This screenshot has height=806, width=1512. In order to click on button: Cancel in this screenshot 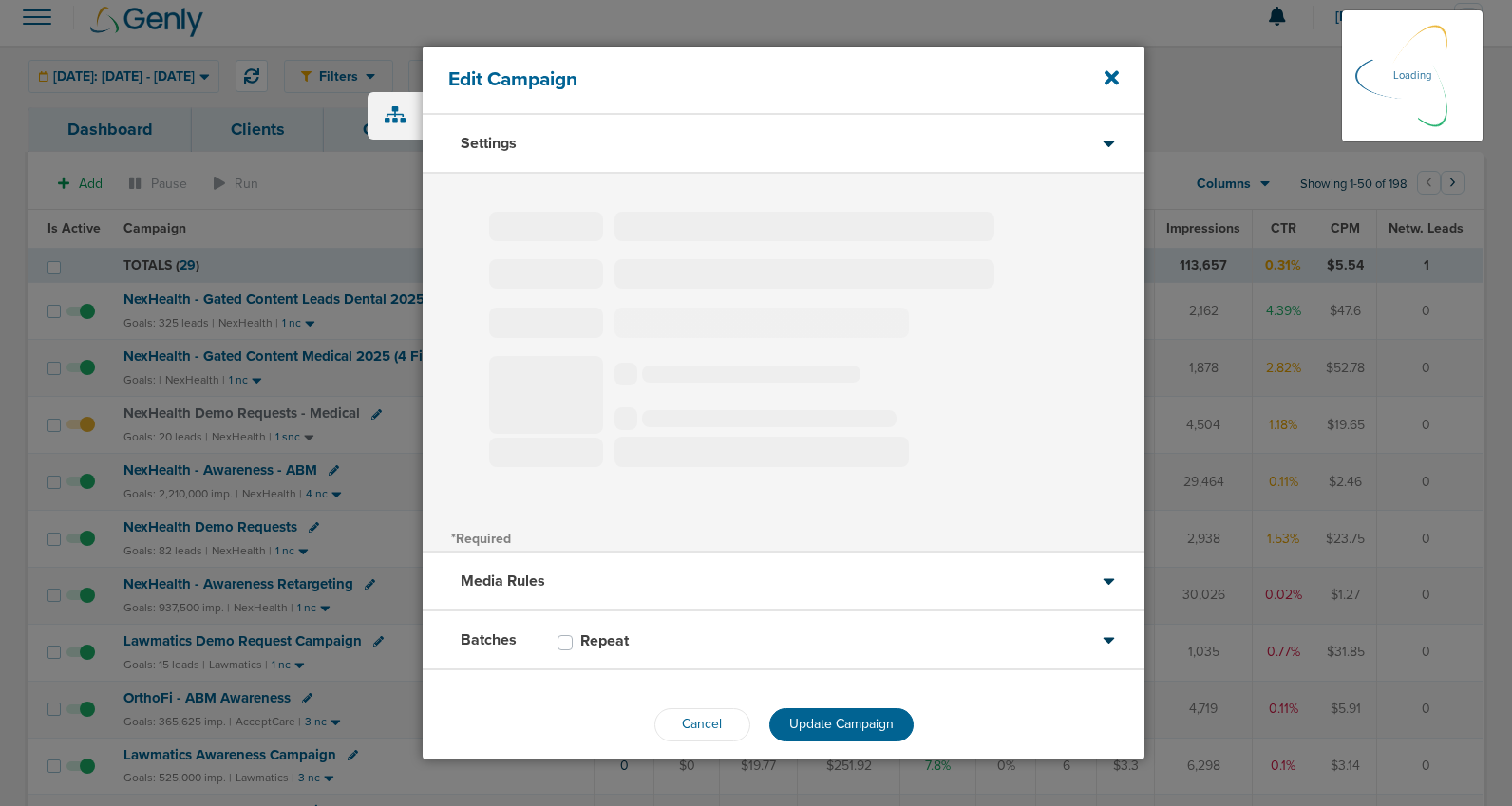, I will do `click(702, 725)`.